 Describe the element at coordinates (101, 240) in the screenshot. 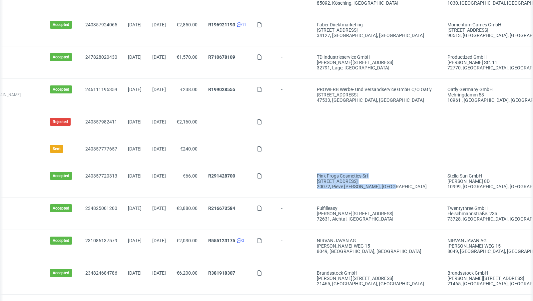

I see `a: 231086137579` at that location.